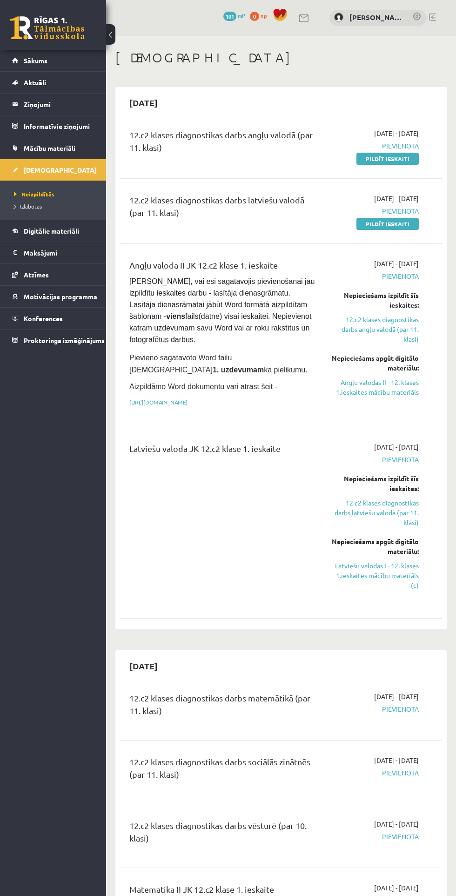 Image resolution: width=456 pixels, height=896 pixels. Describe the element at coordinates (223, 834) in the screenshot. I see `div: 12.c2 klases diagnostikas darbs vēsturē (par 10. klasi)` at that location.